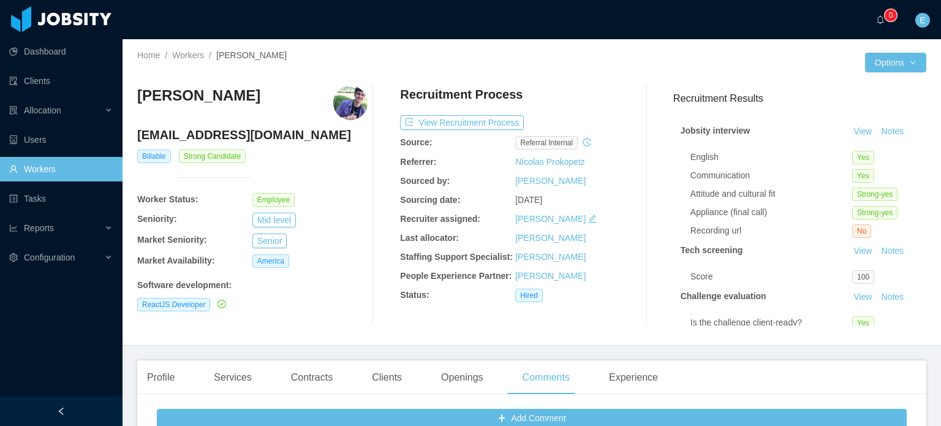  What do you see at coordinates (39, 228) in the screenshot?
I see `span: Reports` at bounding box center [39, 228].